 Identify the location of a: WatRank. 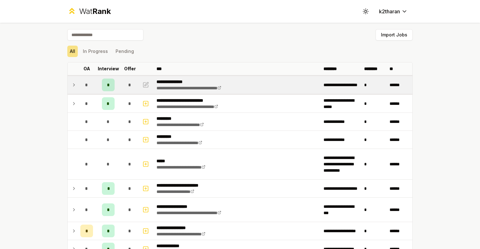
(89, 11).